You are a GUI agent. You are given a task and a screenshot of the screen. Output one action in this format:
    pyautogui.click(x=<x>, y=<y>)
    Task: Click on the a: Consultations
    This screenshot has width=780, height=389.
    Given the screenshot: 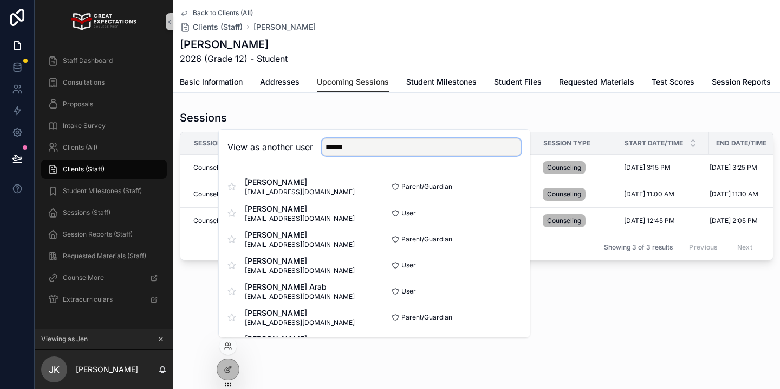 What is the action you would take?
    pyautogui.click(x=104, y=82)
    